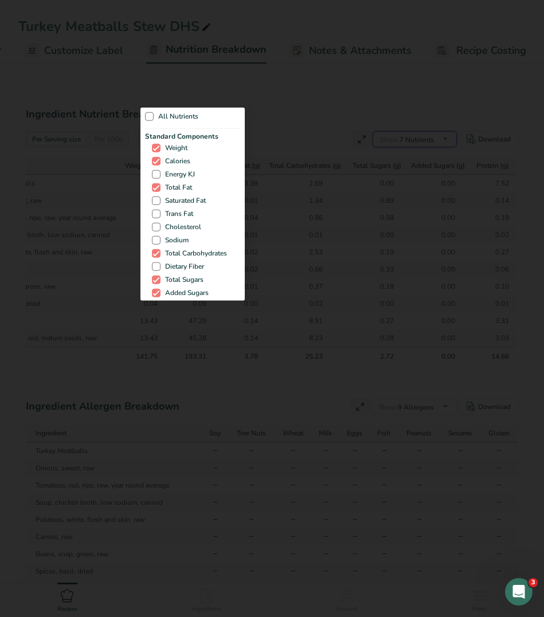 The height and width of the screenshot is (617, 544). I want to click on span: Energy KJ, so click(178, 174).